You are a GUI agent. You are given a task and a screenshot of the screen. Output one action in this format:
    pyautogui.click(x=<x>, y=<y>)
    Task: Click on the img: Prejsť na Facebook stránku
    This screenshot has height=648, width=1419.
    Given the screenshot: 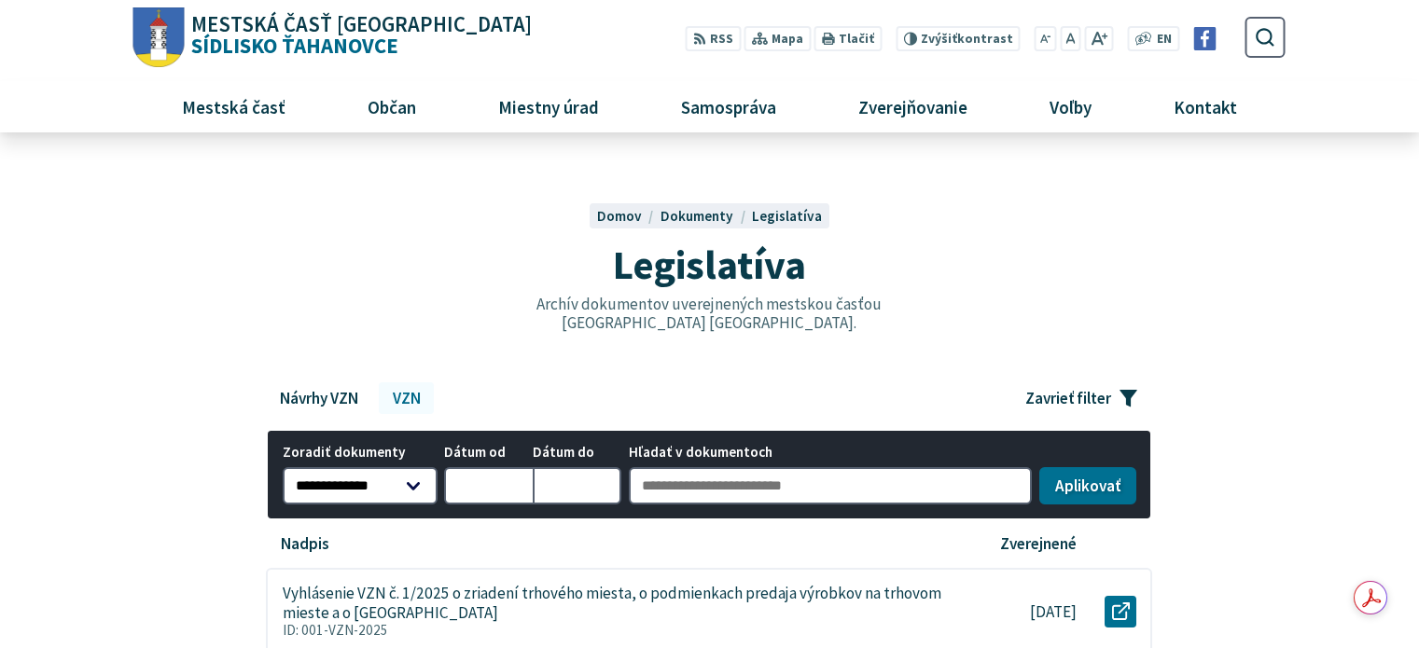 What is the action you would take?
    pyautogui.click(x=1204, y=38)
    